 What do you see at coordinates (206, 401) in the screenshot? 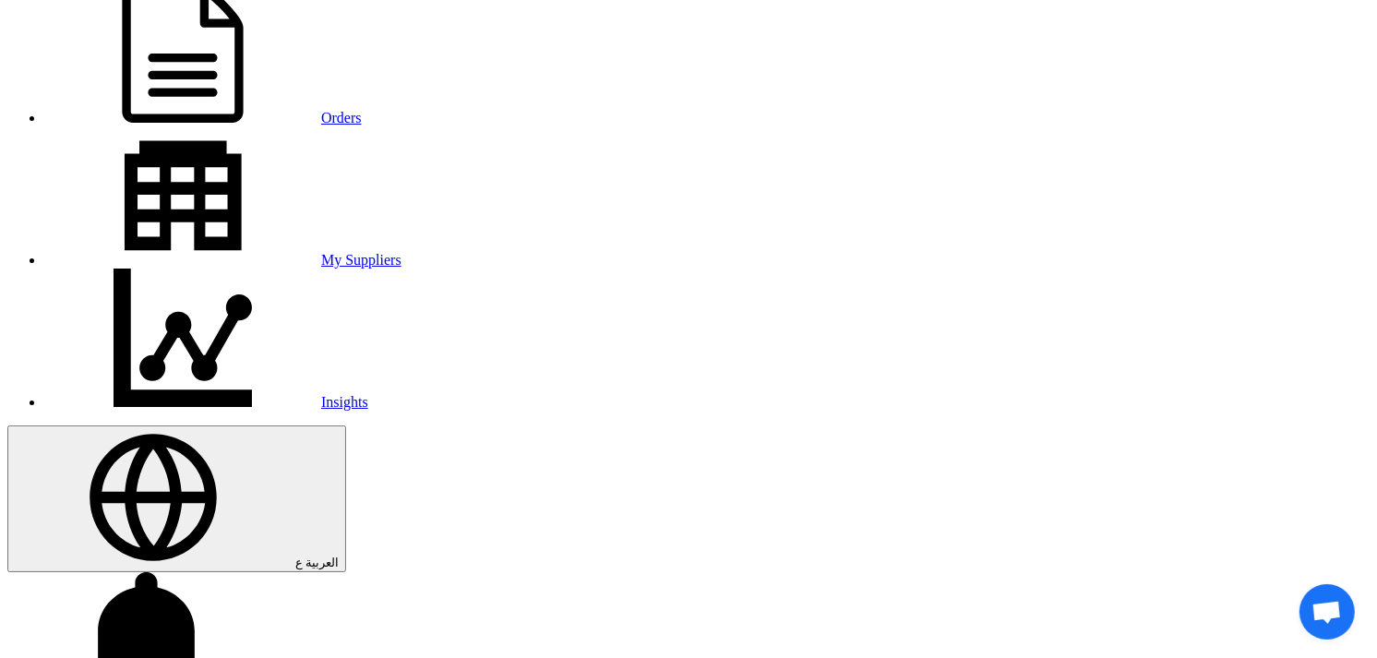
I see `a: Insights` at bounding box center [206, 401].